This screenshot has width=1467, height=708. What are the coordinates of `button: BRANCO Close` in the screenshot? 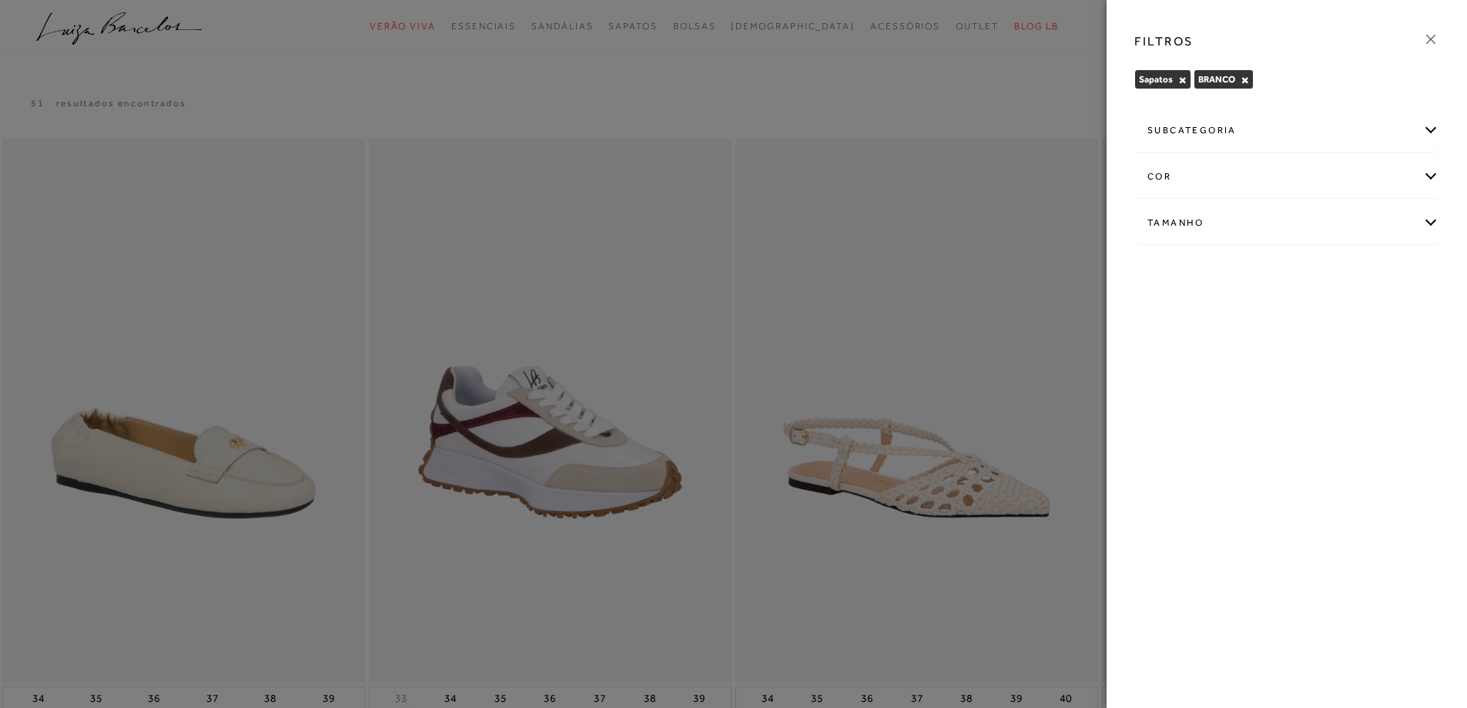 It's located at (1244, 80).